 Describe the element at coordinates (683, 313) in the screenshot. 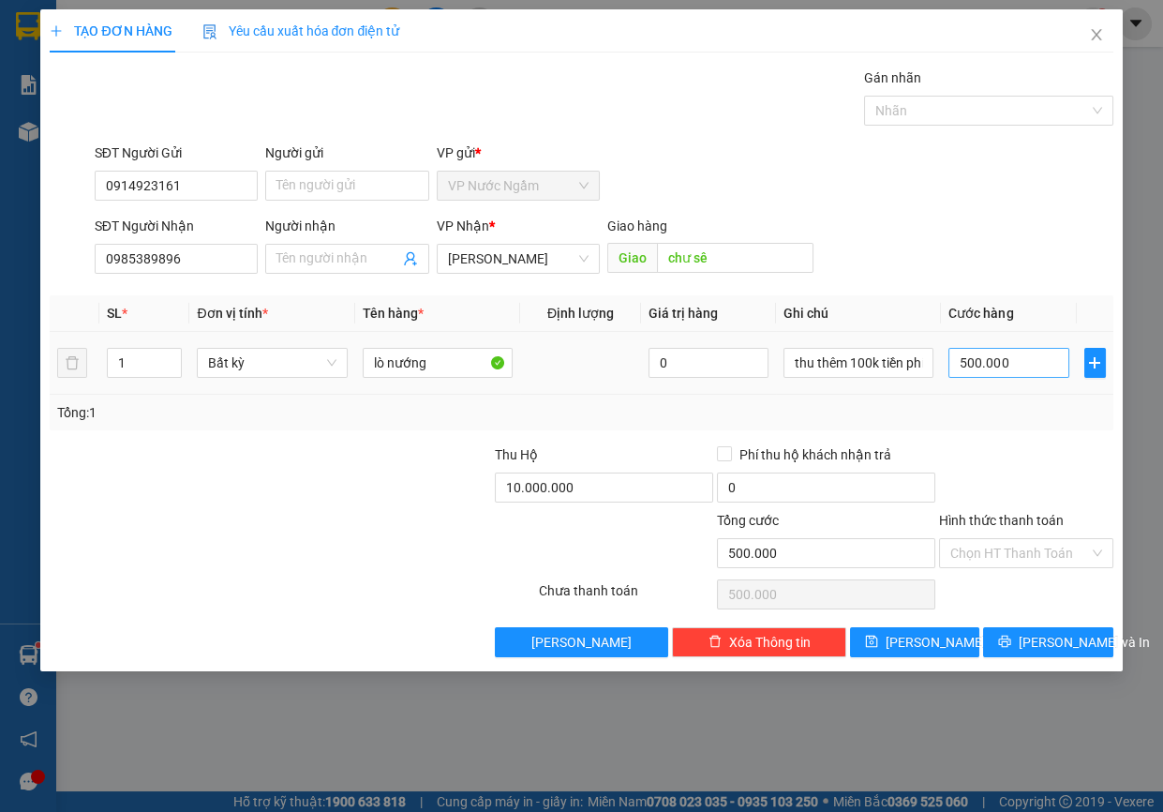

I see `span: Giá trị hàng` at that location.